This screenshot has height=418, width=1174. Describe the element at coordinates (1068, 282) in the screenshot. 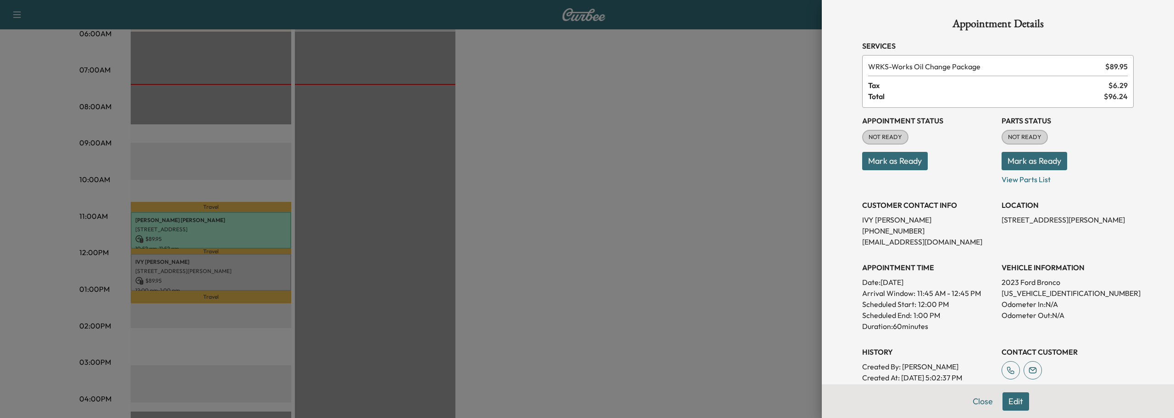

I see `p: 2023 Ford Bronco` at that location.